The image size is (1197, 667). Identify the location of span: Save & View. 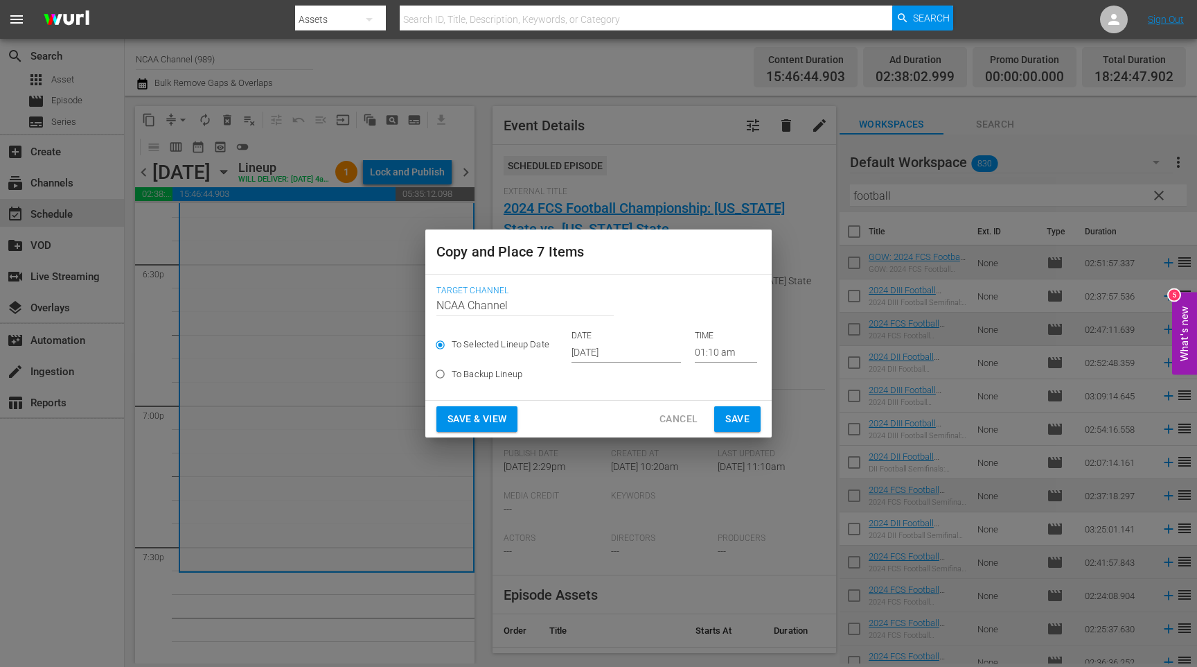
(477, 419).